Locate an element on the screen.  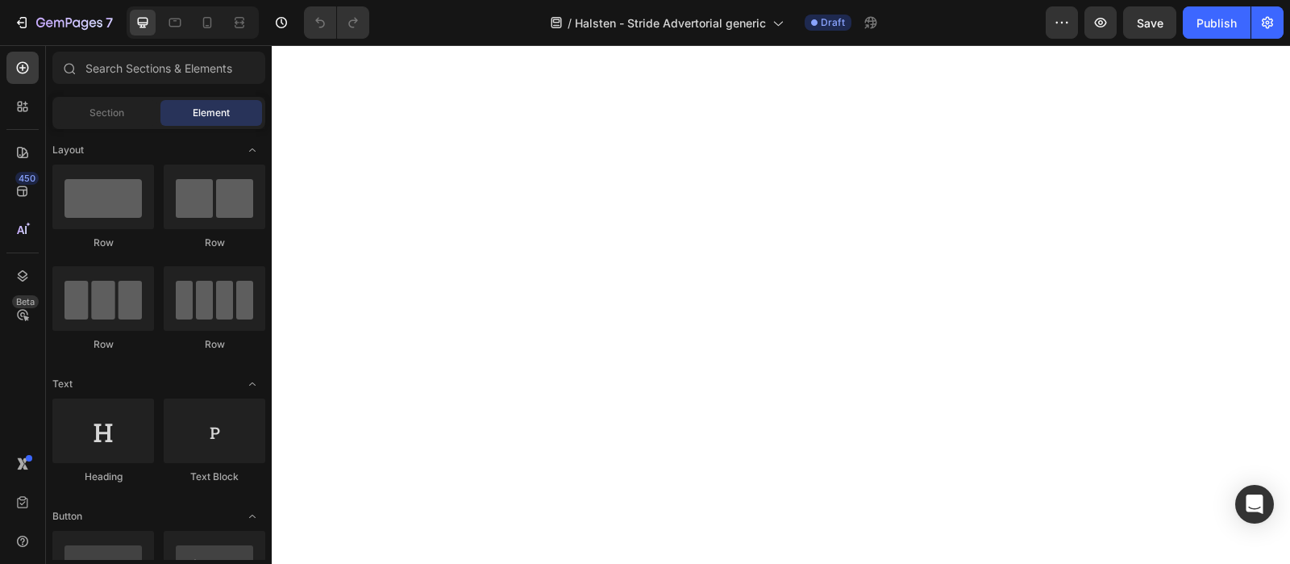
span: Text is located at coordinates (62, 384).